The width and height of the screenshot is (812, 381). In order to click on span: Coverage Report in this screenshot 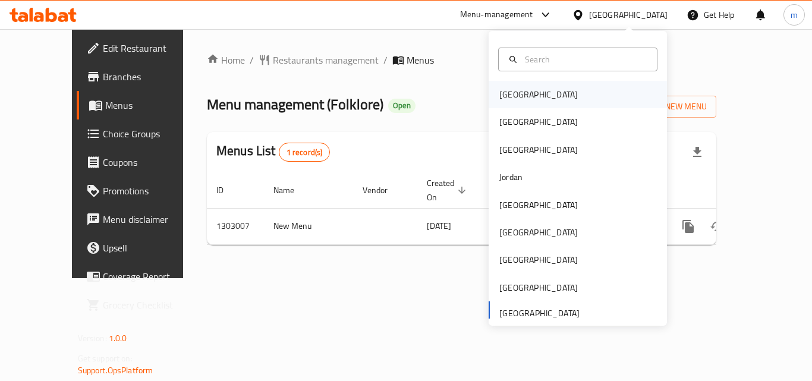, I will do `click(150, 276)`.